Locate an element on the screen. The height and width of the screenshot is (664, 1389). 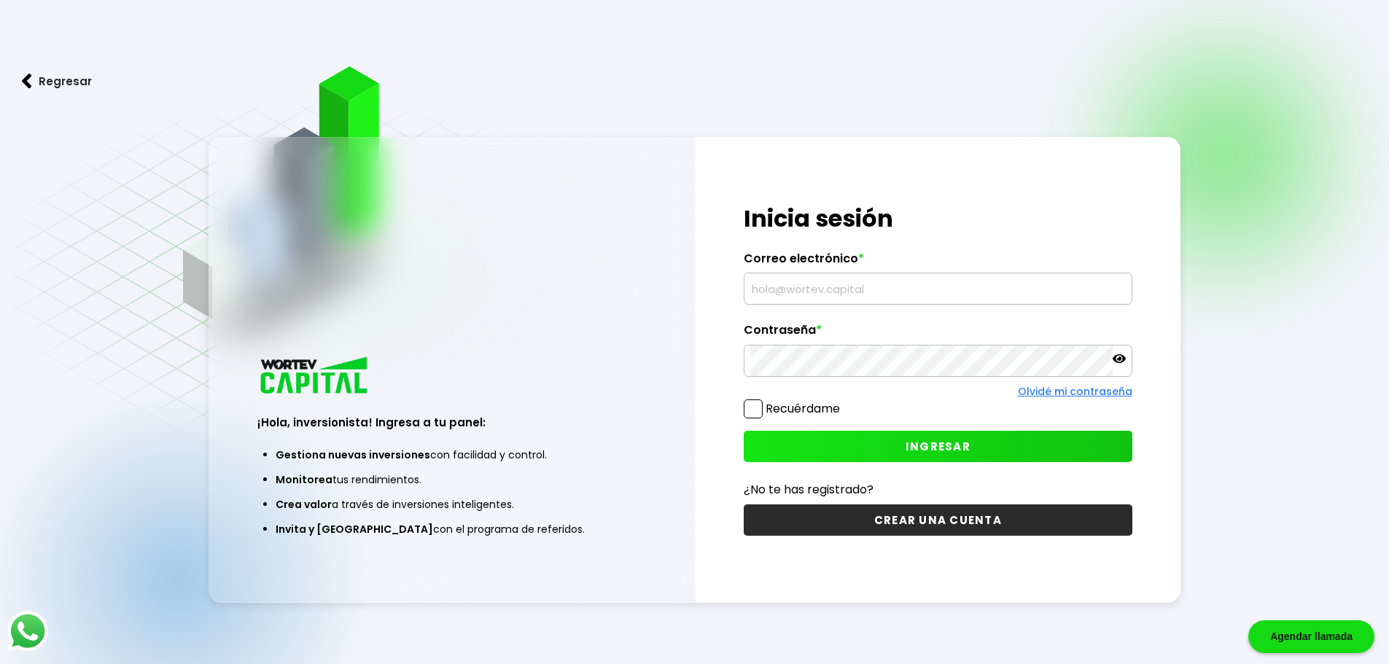
a: Olvidé mi contraseña is located at coordinates (1075, 391).